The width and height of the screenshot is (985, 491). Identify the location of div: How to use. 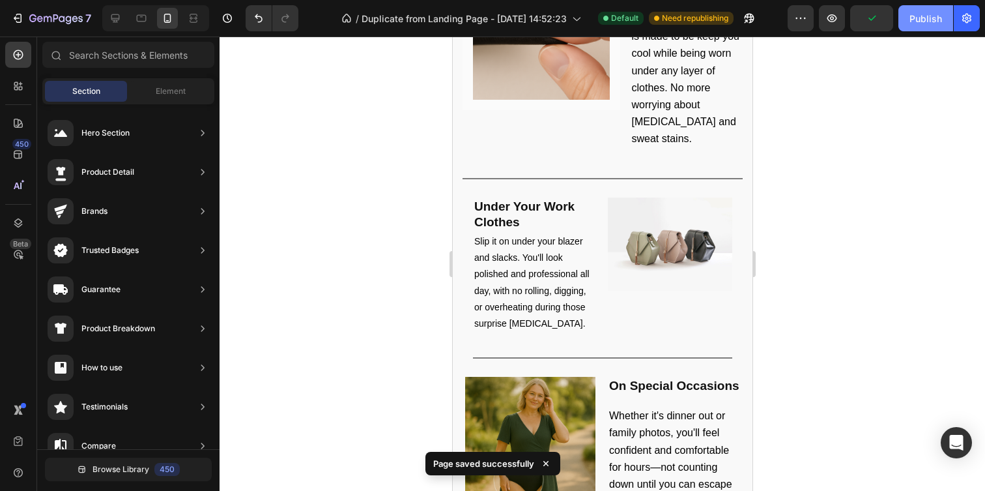
(102, 367).